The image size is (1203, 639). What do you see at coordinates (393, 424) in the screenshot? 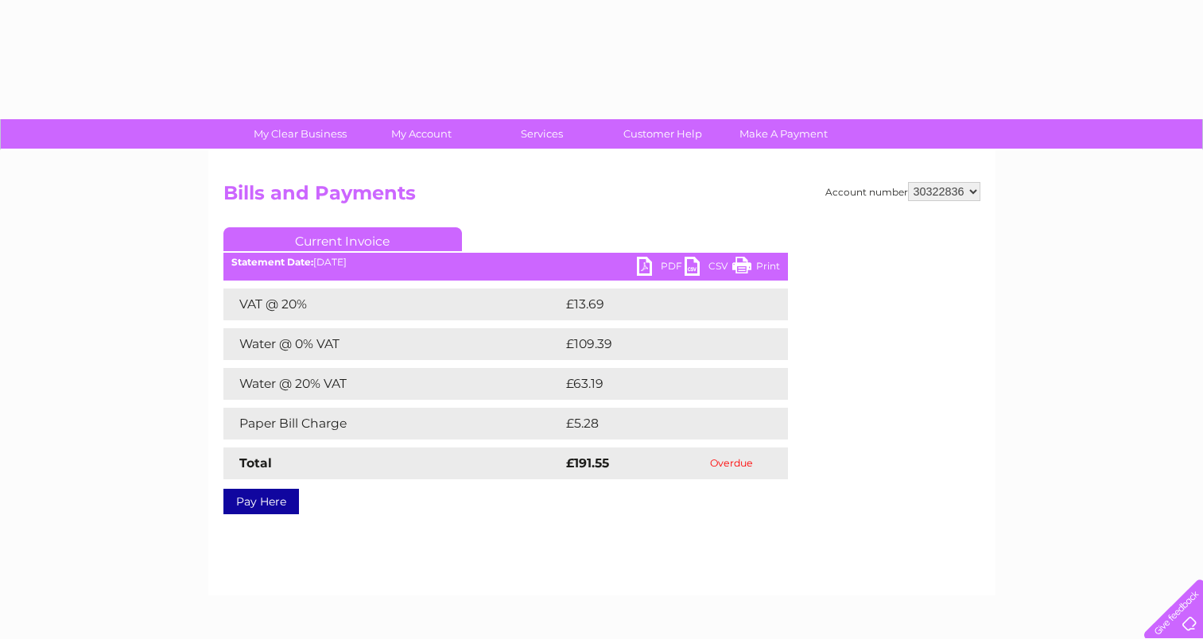
I see `td: Paper Bill Charge` at bounding box center [393, 424].